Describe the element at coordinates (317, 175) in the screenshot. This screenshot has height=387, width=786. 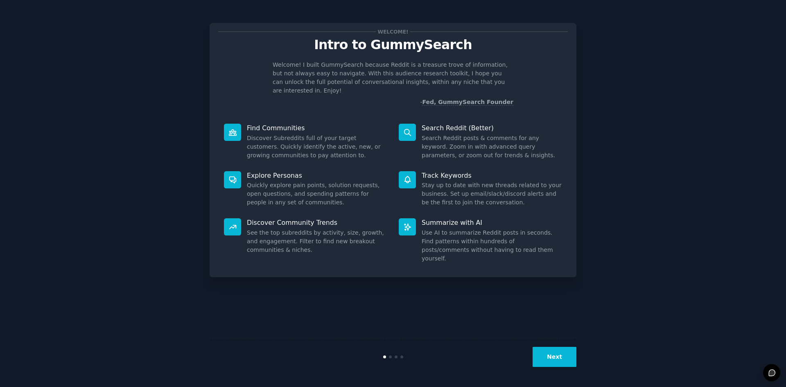
I see `p: Explore Personas` at that location.